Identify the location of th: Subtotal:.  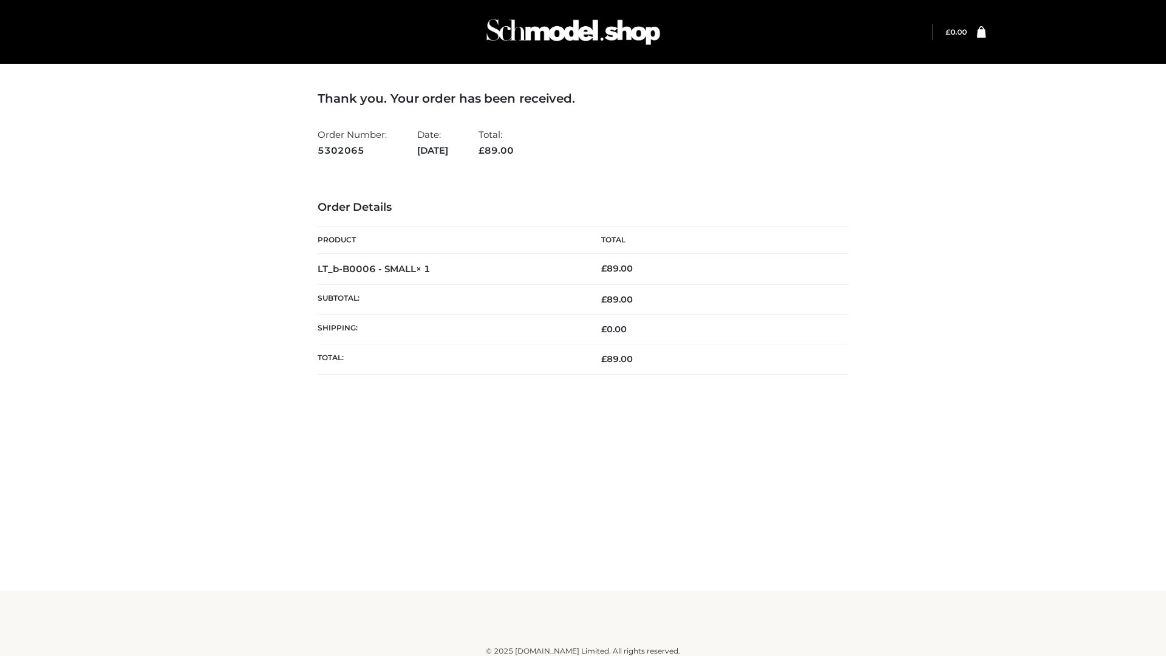
(450, 299).